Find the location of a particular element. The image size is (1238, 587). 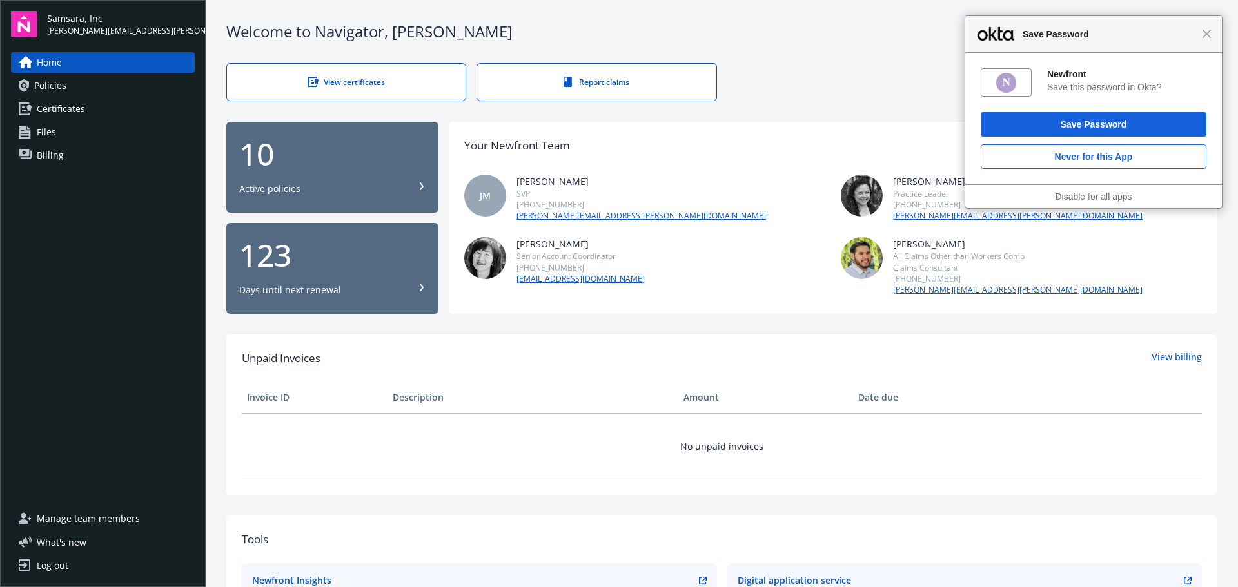

div: Save this password in Okta? is located at coordinates (1126, 87).